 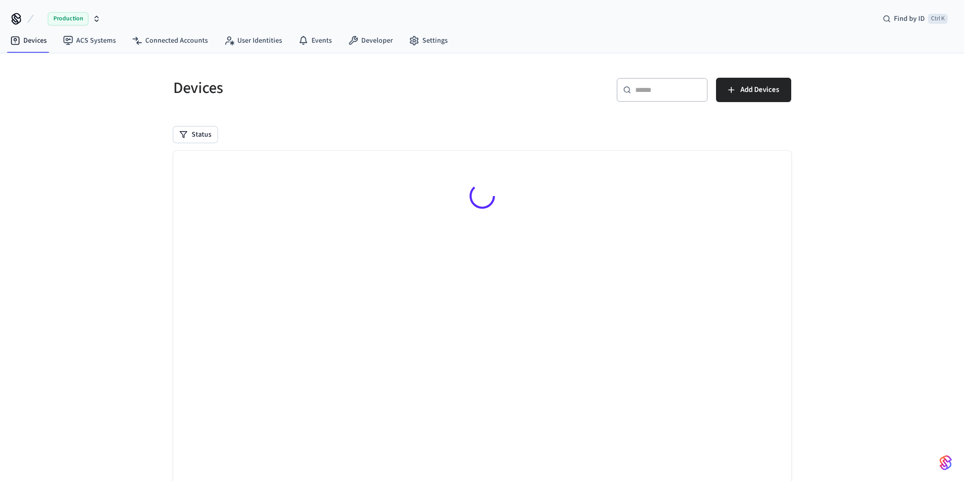 What do you see at coordinates (89, 41) in the screenshot?
I see `a: ACS Systems` at bounding box center [89, 41].